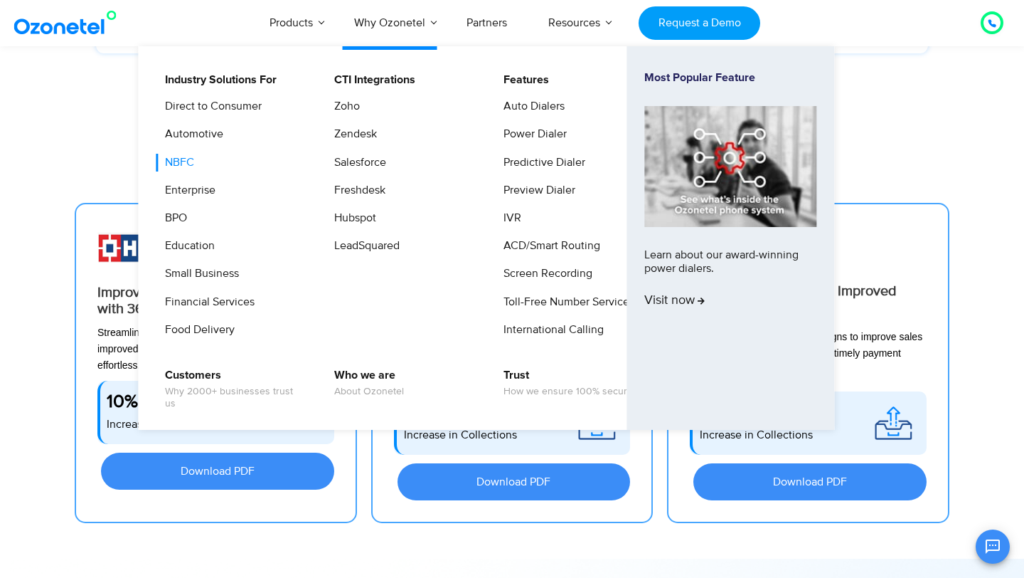 The image size is (1024, 578). Describe the element at coordinates (186, 190) in the screenshot. I see `a: Enterprise` at that location.